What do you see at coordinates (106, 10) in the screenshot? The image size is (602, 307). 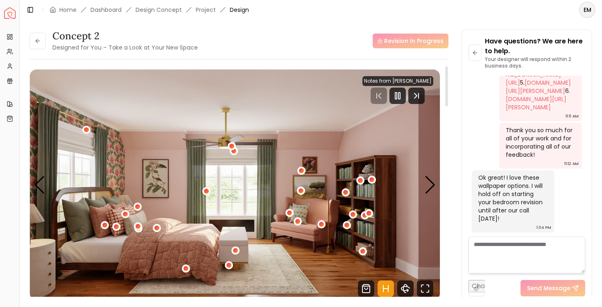 I see `a: Dashboard` at bounding box center [106, 10].